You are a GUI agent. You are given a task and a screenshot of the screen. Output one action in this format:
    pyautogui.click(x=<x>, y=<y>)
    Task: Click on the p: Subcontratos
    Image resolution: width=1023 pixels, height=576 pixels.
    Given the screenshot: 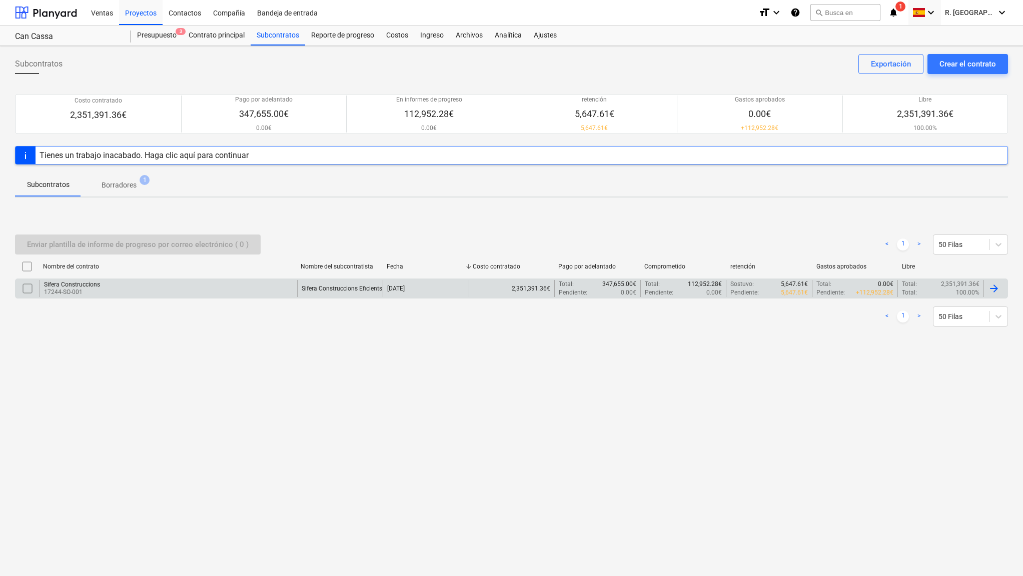 What is the action you would take?
    pyautogui.click(x=48, y=185)
    